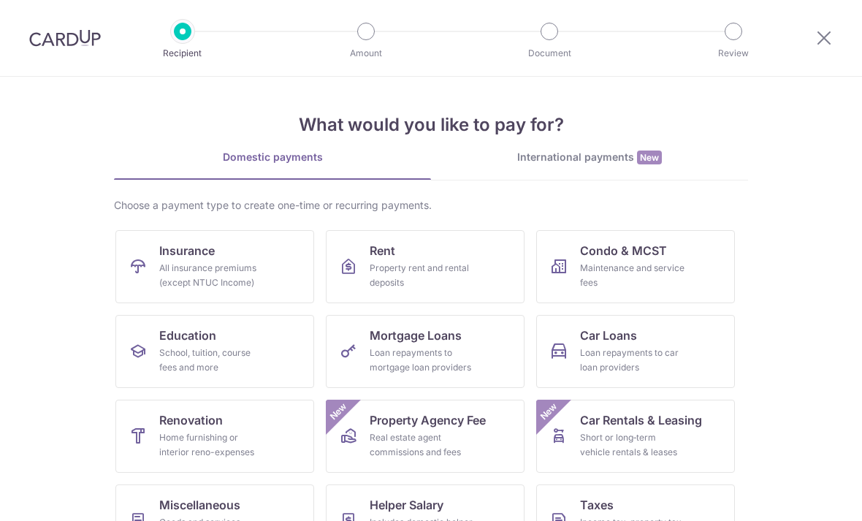 The image size is (862, 521). Describe the element at coordinates (425, 267) in the screenshot. I see `a: RentProperty rent and rental deposits` at that location.